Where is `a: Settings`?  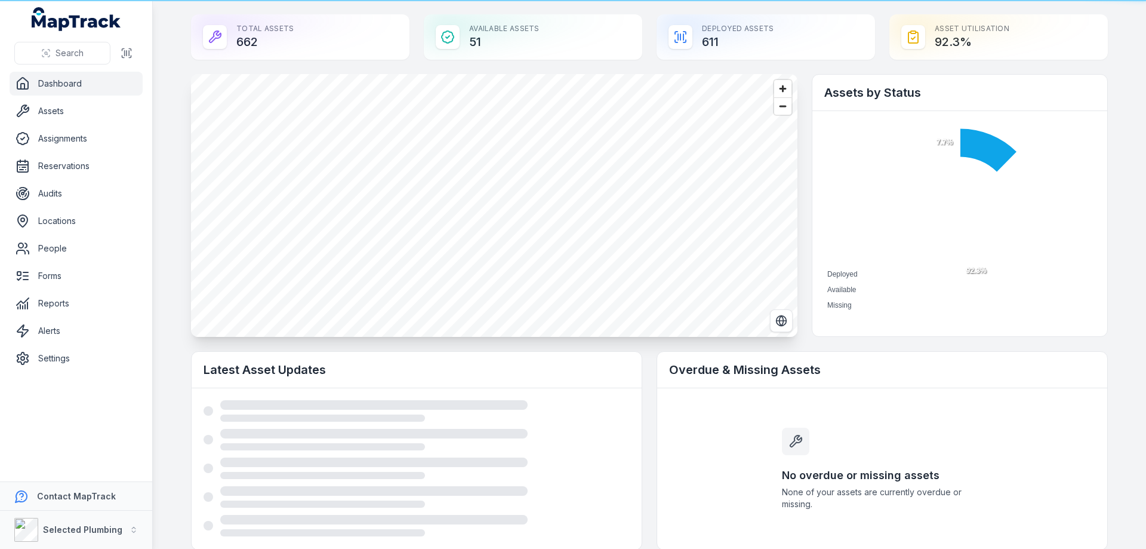 a: Settings is located at coordinates (76, 358).